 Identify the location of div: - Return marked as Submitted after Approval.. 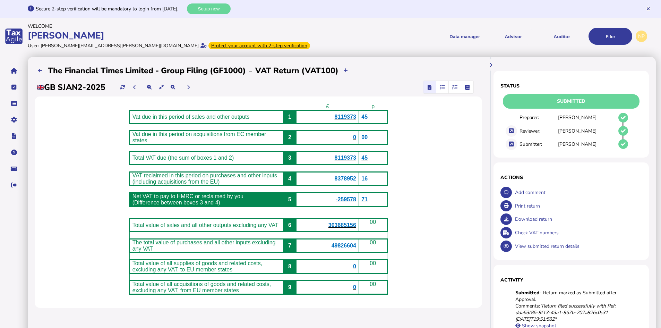
(567, 296).